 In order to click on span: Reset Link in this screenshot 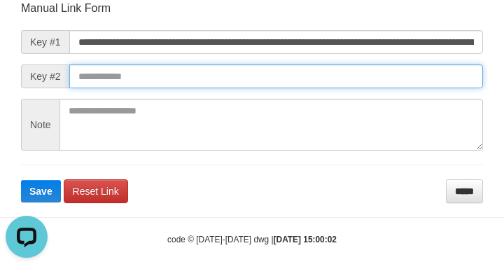, I will do `click(96, 191)`.